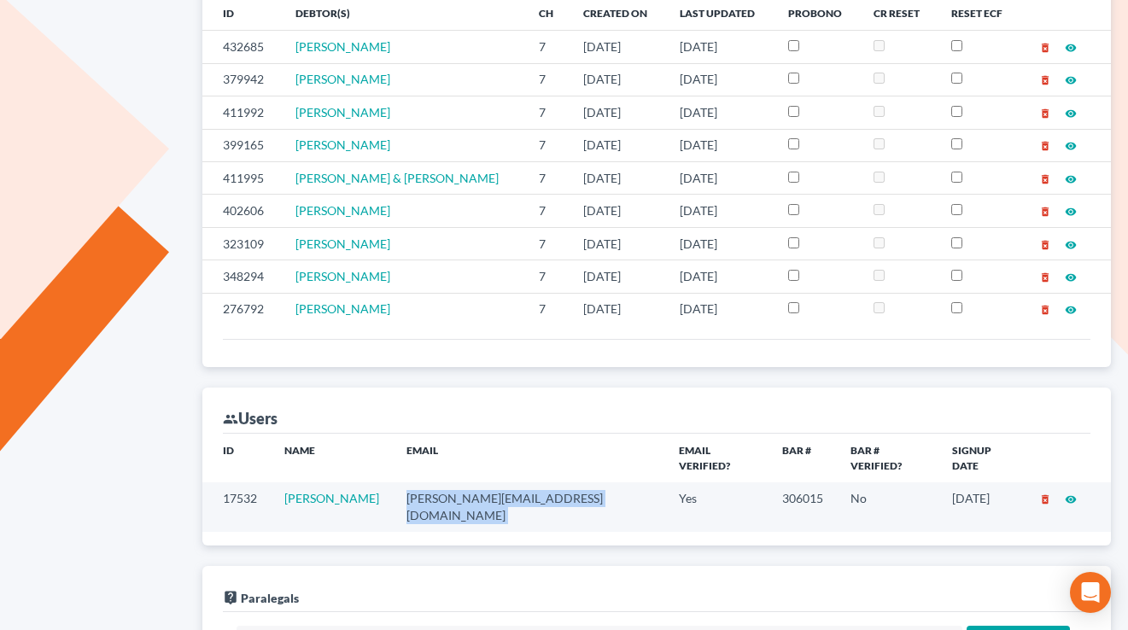 The height and width of the screenshot is (630, 1128). Describe the element at coordinates (717, 458) in the screenshot. I see `th: Email Verified?` at that location.